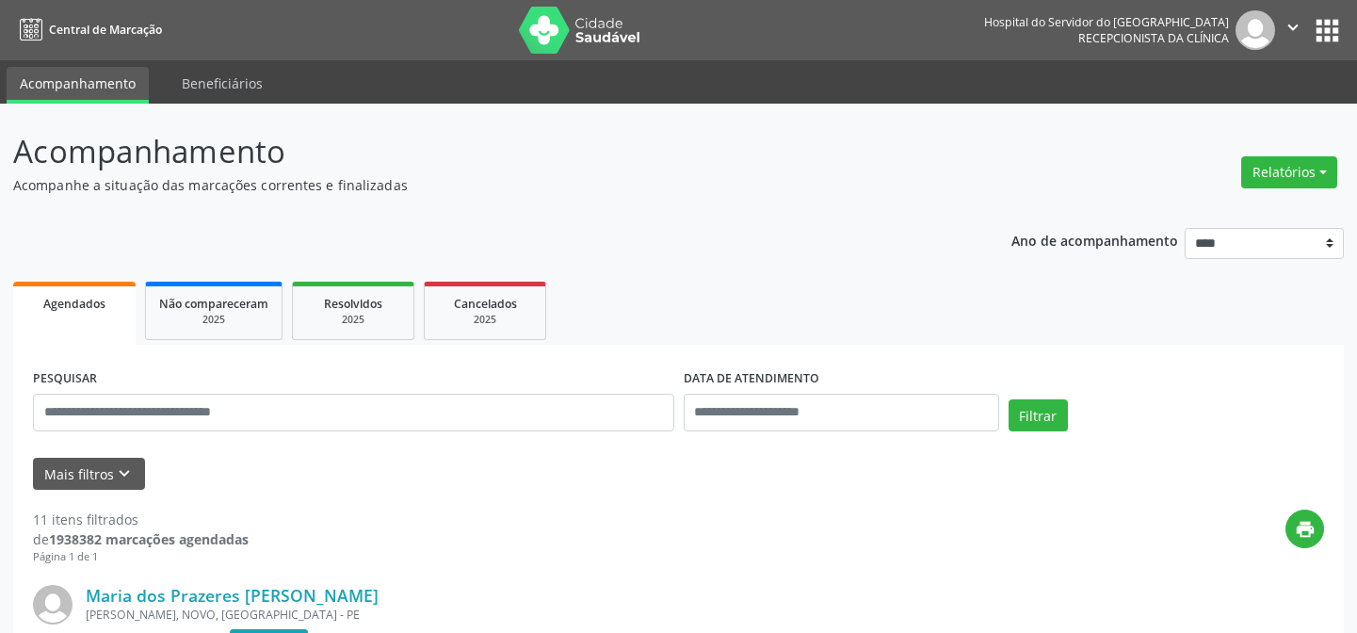 The image size is (1357, 633). What do you see at coordinates (89, 474) in the screenshot?
I see `button: Mais filtroskeyboard_arrow_down` at bounding box center [89, 474].